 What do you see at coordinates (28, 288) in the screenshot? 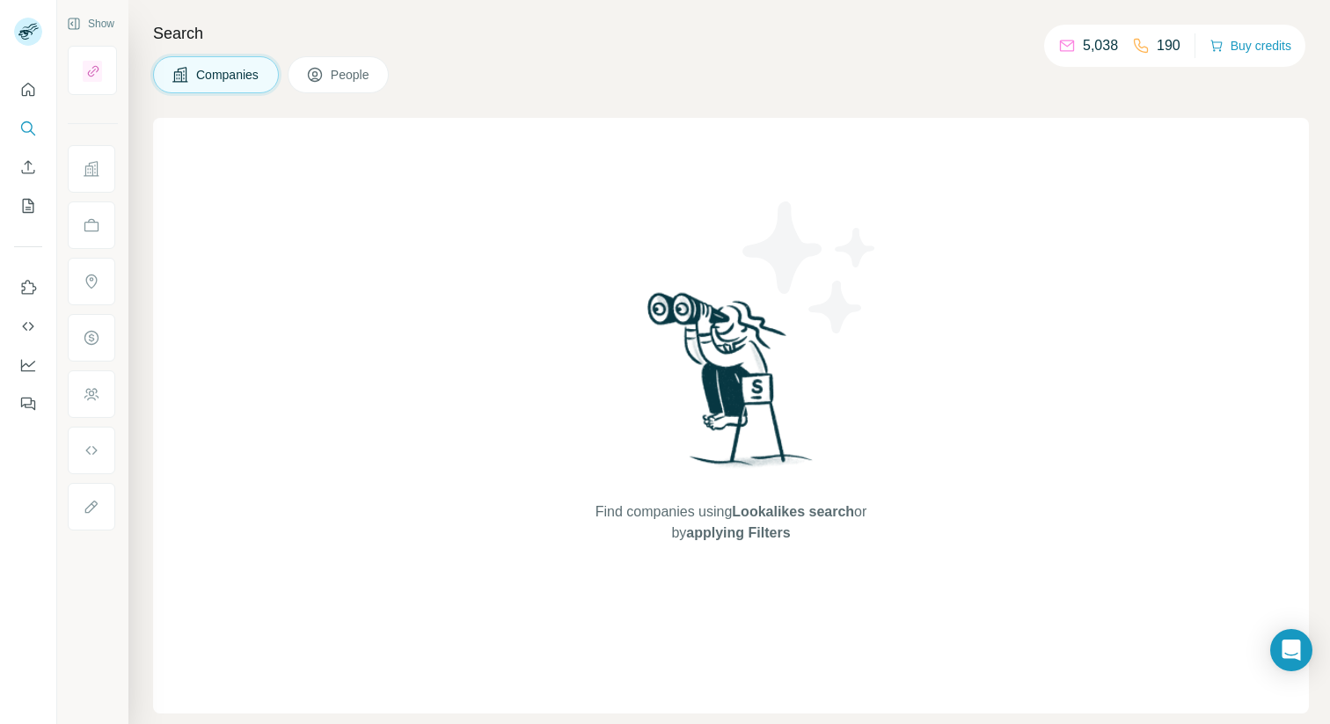
I see `button: Use Surfe on LinkedIn` at bounding box center [28, 288].